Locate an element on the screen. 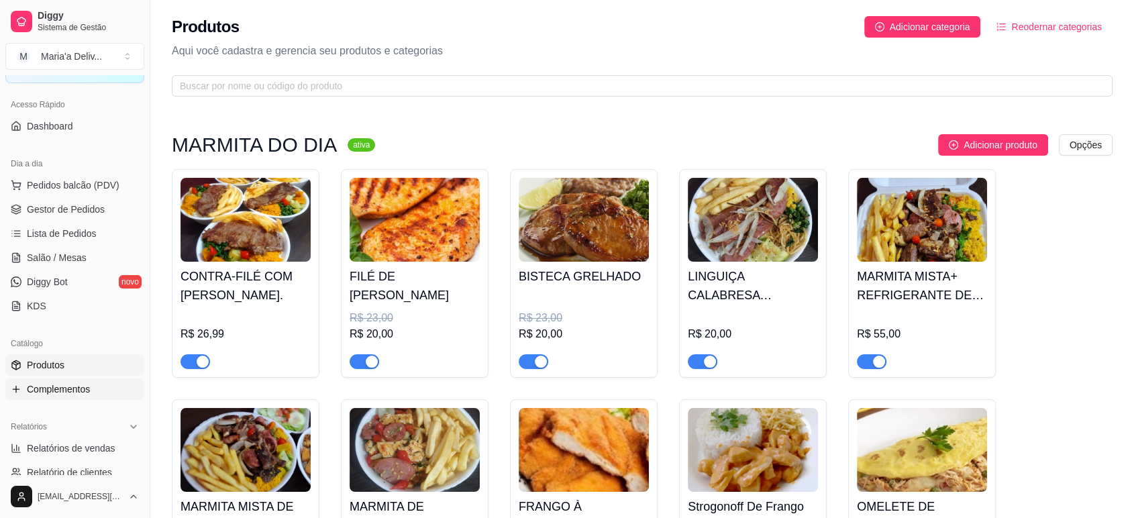  div: Acesso Rápido is located at coordinates (75, 105).